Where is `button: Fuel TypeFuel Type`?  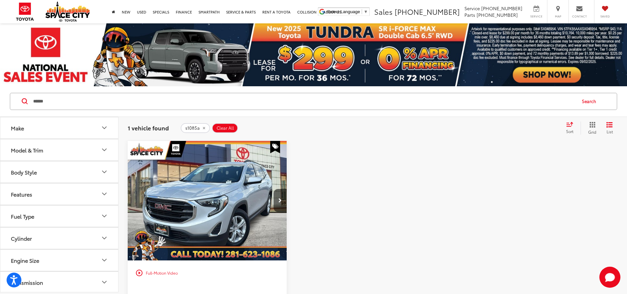 button: Fuel TypeFuel Type is located at coordinates (60, 216).